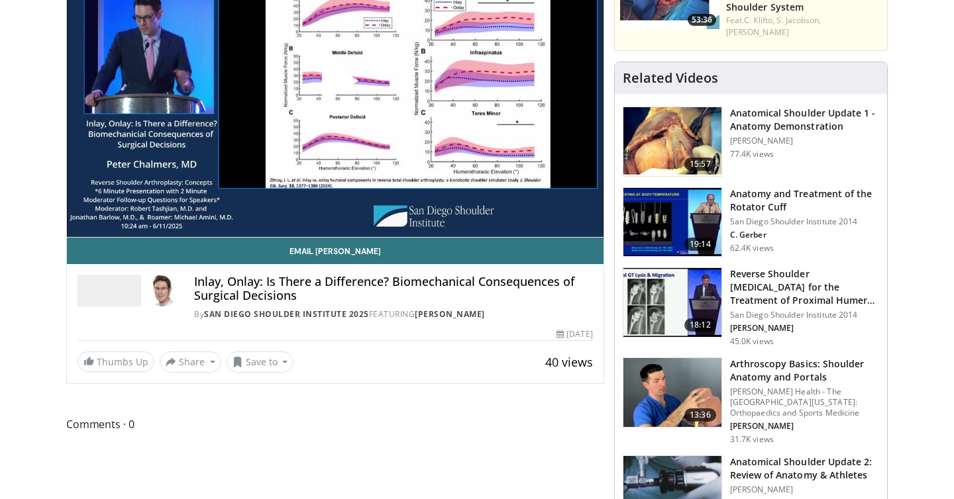 The image size is (954, 499). I want to click on h4: Inlay, Onlay: Is There a Difference? Biomechanical Consequences of Surgical Decisions, so click(393, 289).